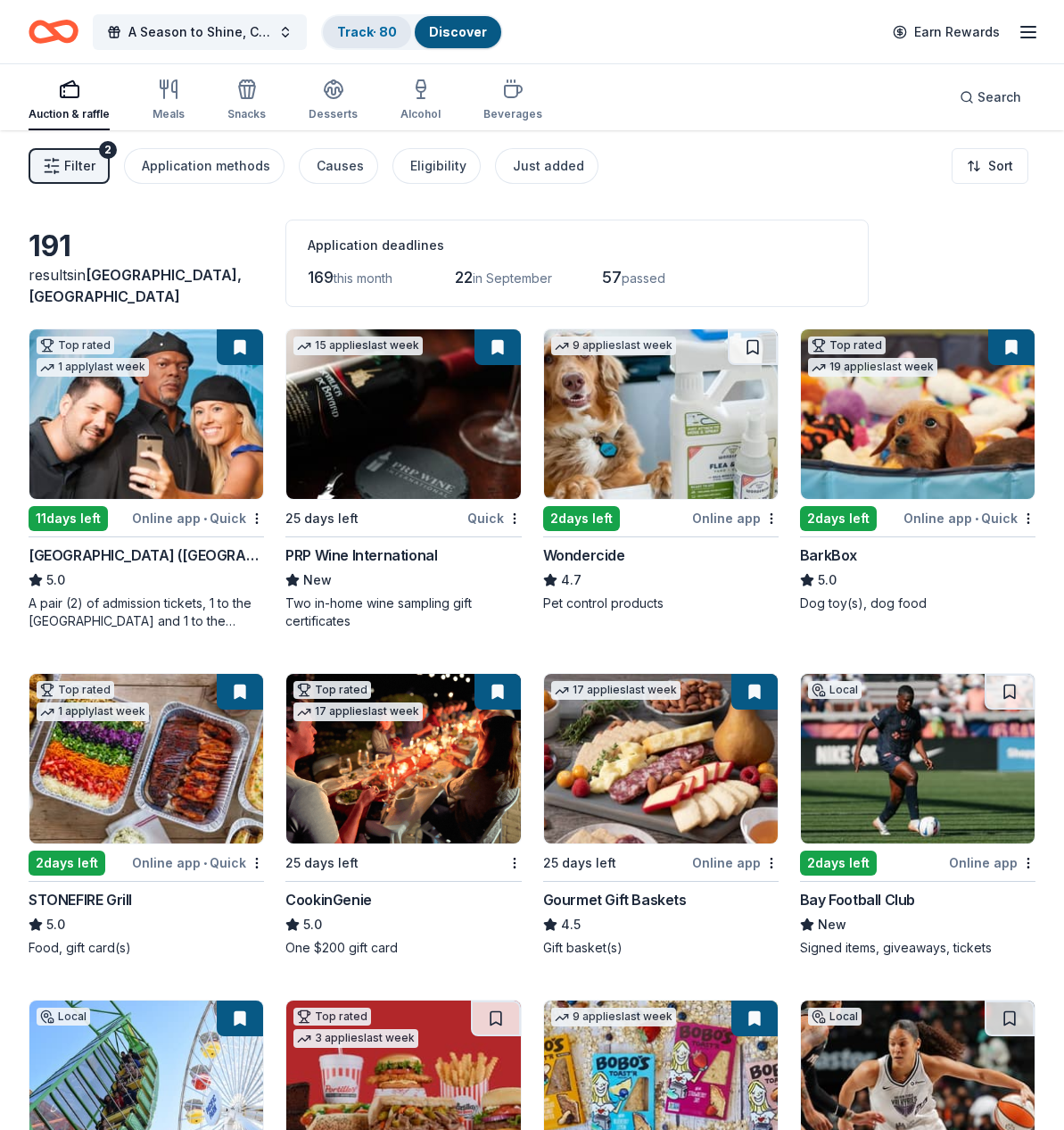 The height and width of the screenshot is (1130, 1064). Describe the element at coordinates (93, 367) in the screenshot. I see `div: 1 apply last week` at that location.